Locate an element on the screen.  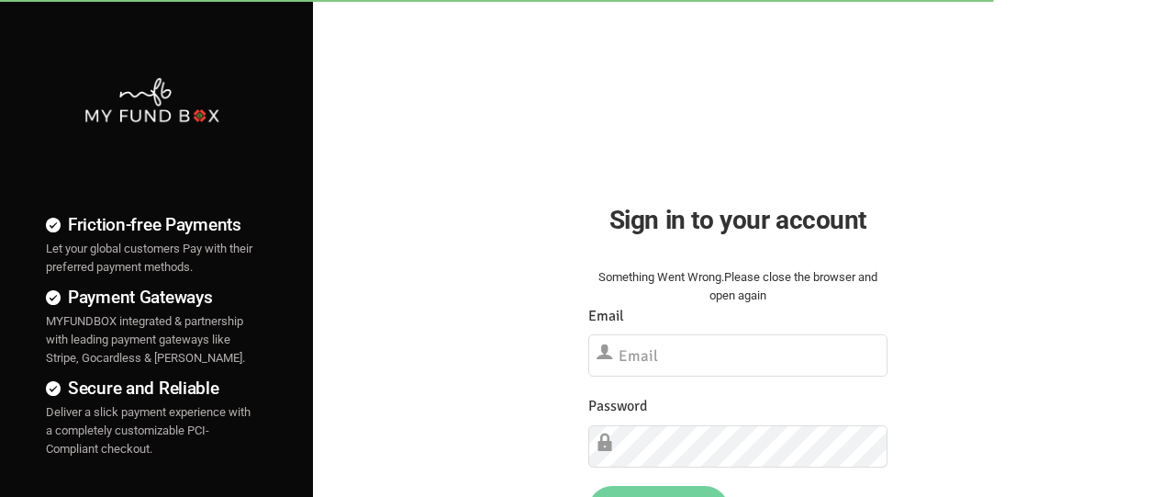
label: Password is located at coordinates (618, 406).